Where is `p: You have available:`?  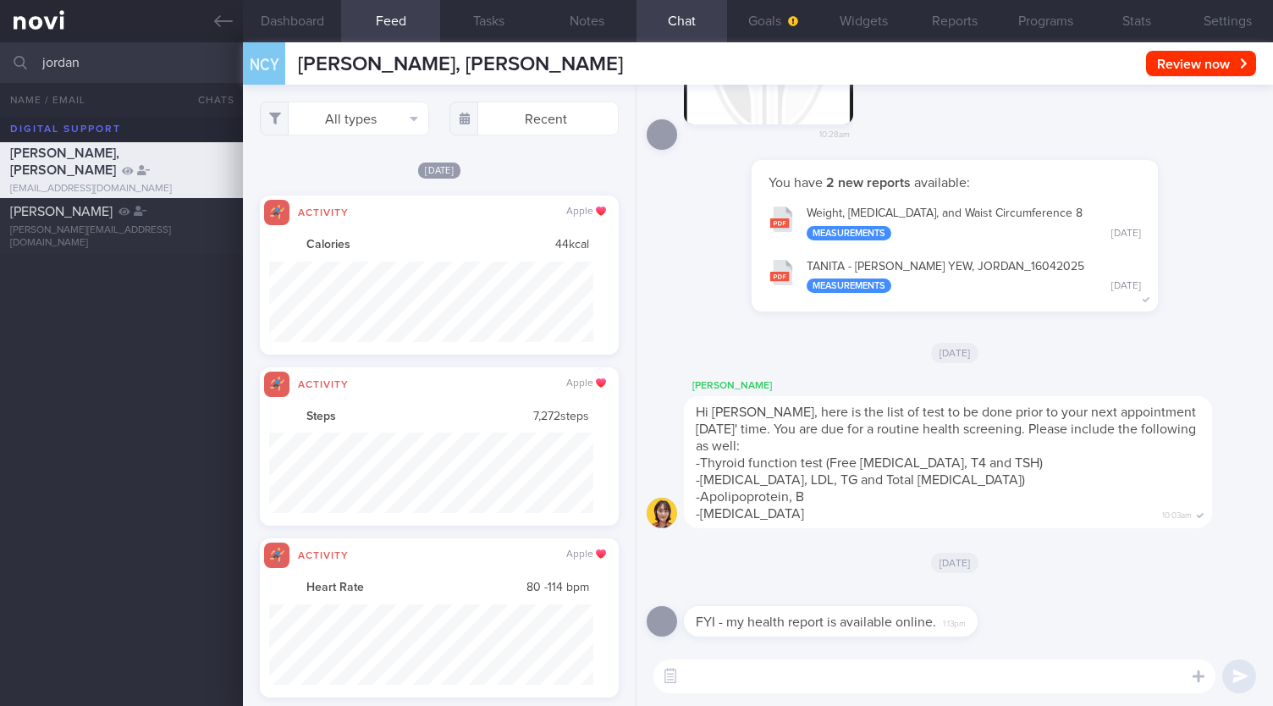
p: You have available: is located at coordinates (955, 183).